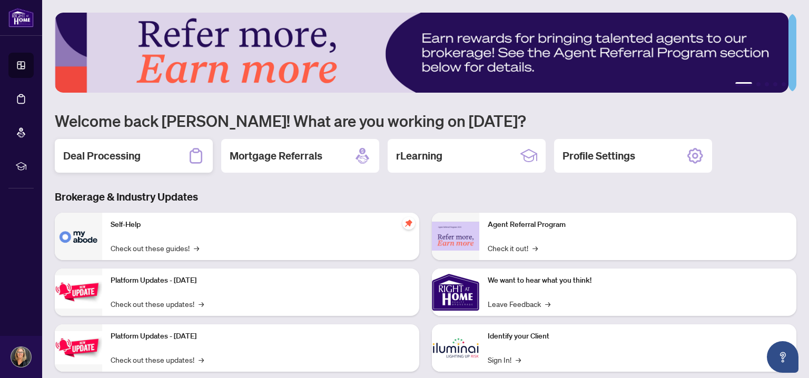 Image resolution: width=809 pixels, height=378 pixels. I want to click on a: Sign In!→, so click(504, 360).